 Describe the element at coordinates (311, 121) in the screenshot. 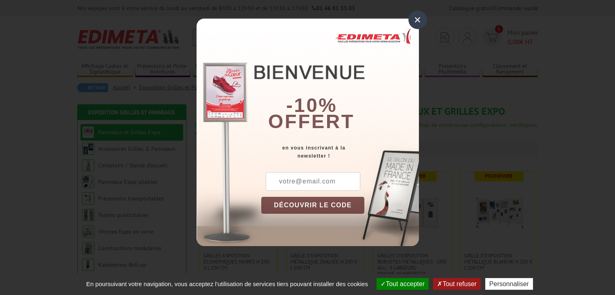

I see `font: offert` at that location.